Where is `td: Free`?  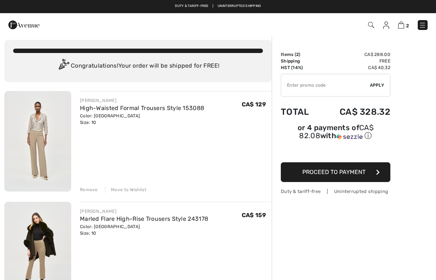
td: Free is located at coordinates (355, 61).